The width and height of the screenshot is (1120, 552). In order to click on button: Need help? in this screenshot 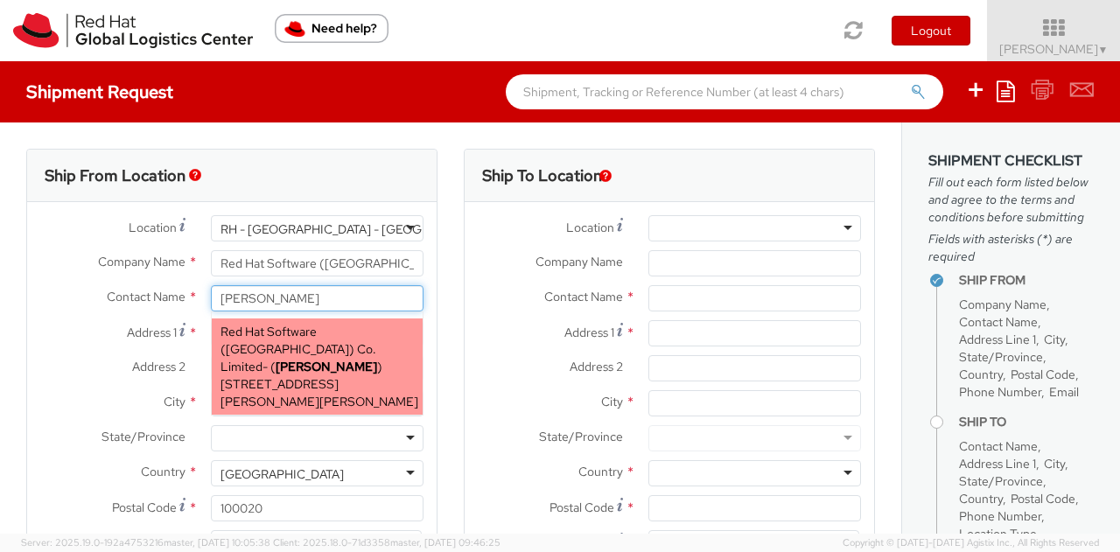, I will do `click(331, 28)`.